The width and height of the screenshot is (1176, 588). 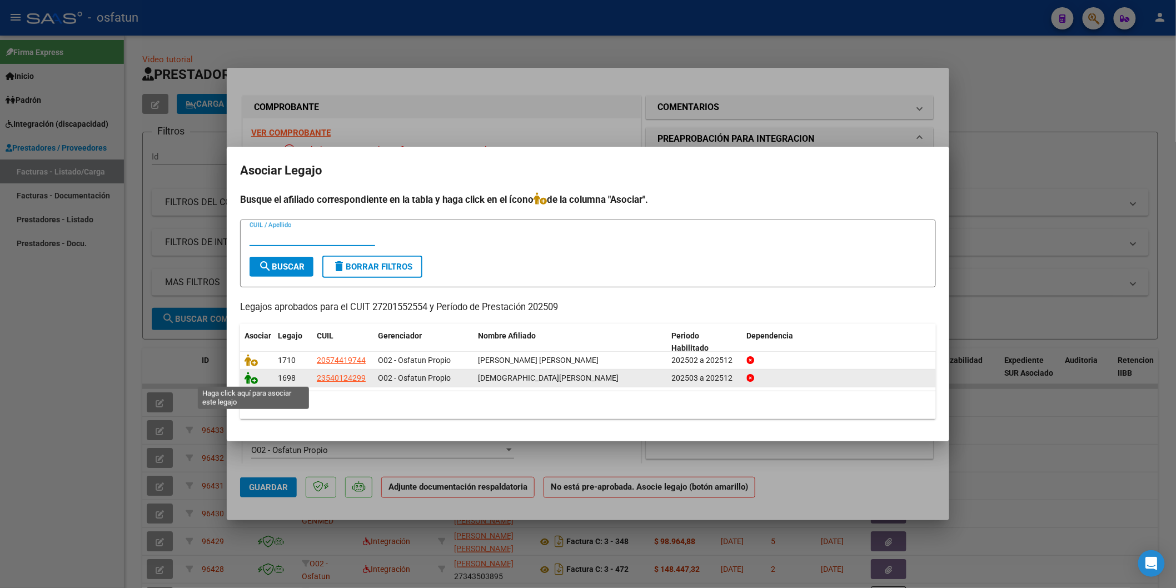 I want to click on button: Buscar, so click(x=281, y=267).